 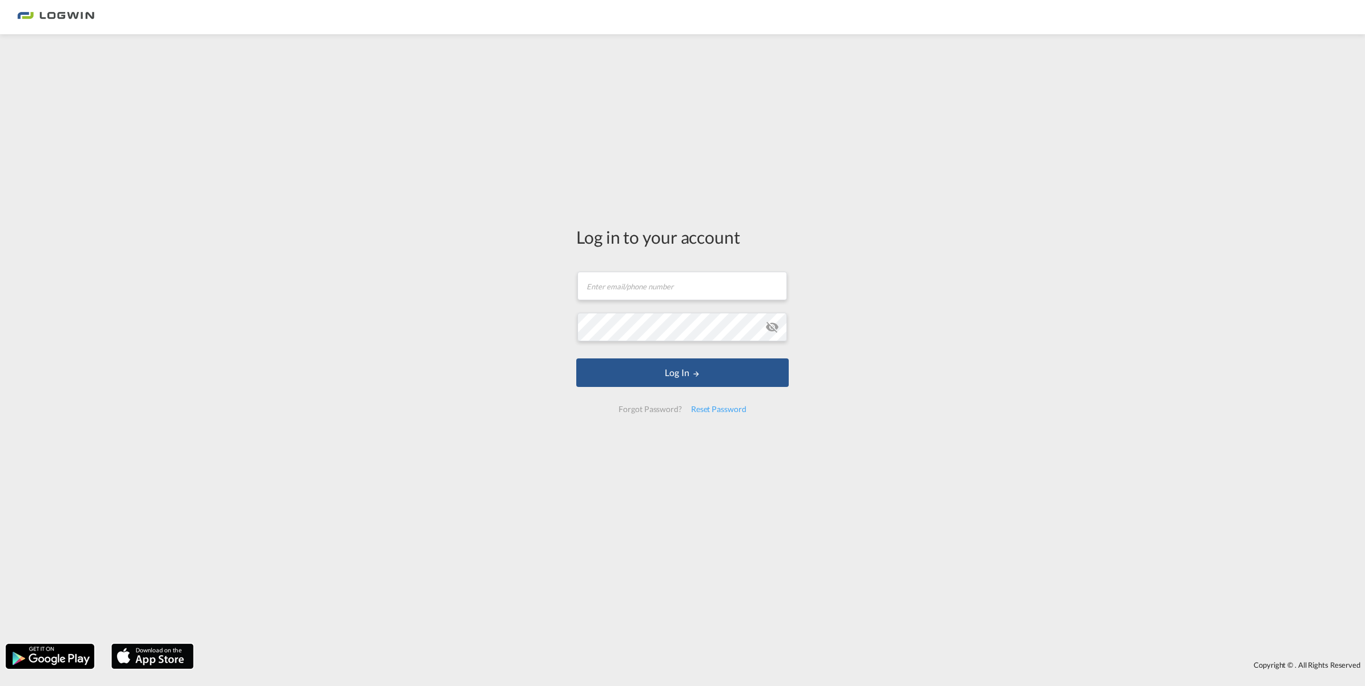 What do you see at coordinates (772, 327) in the screenshot?
I see `md-icon: icon-eye-off` at bounding box center [772, 327].